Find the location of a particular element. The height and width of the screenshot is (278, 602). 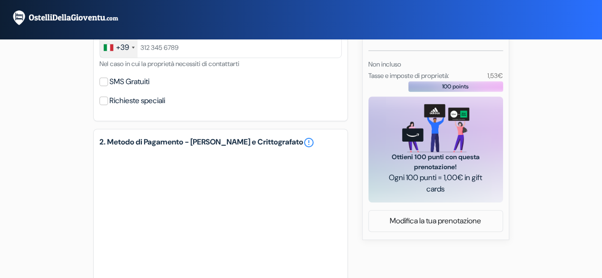

img: OstelliDellaGioventu.com is located at coordinates (71, 18).